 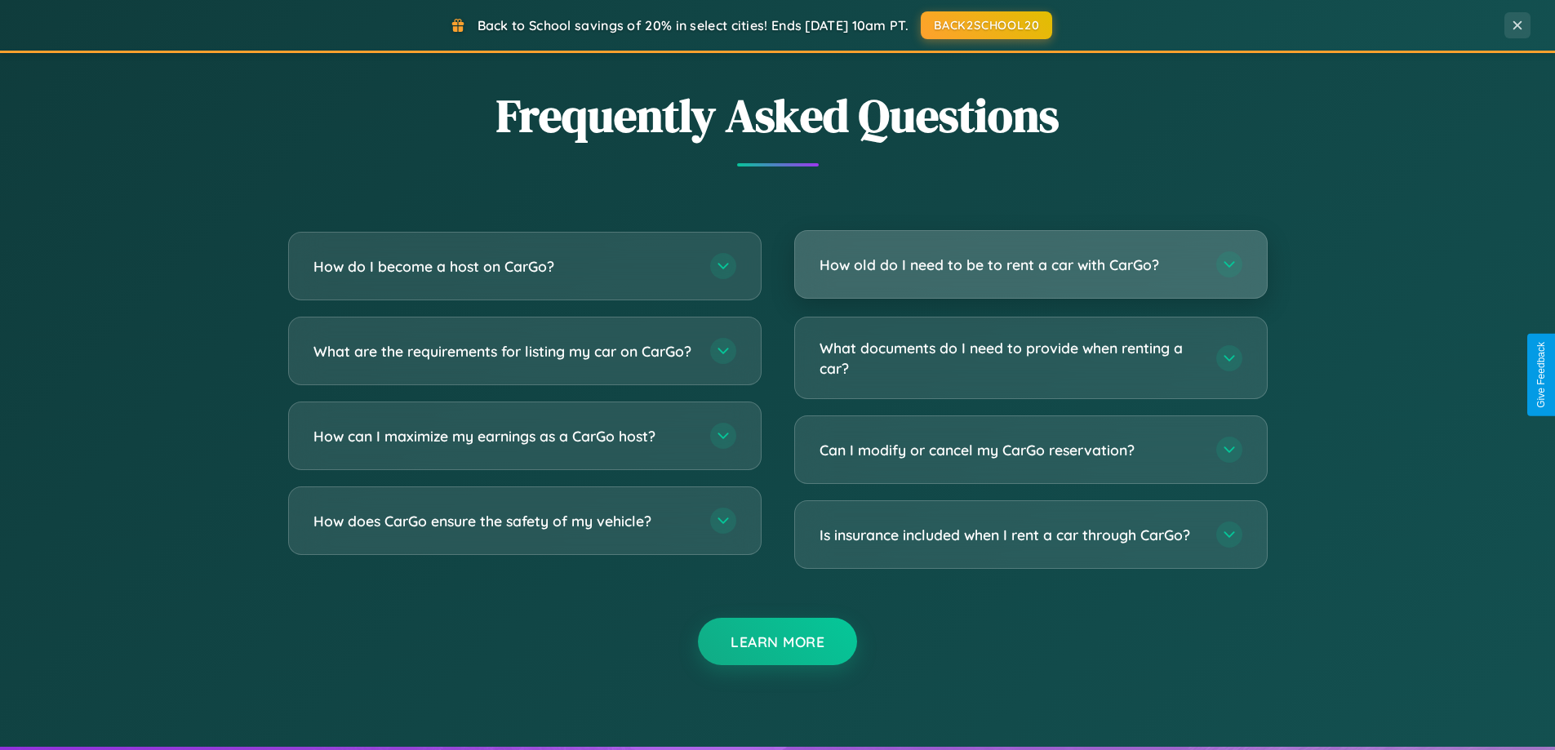 What do you see at coordinates (986, 25) in the screenshot?
I see `button: BACK2SCHOOL20` at bounding box center [986, 25].